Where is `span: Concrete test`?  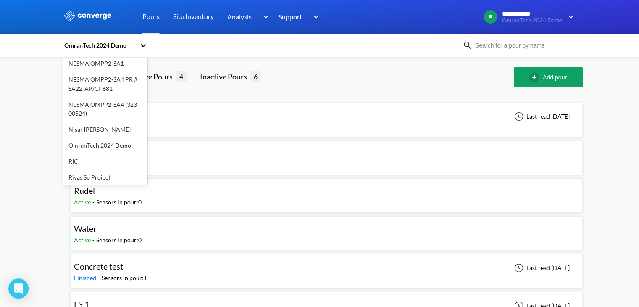 span: Concrete test is located at coordinates (98, 266).